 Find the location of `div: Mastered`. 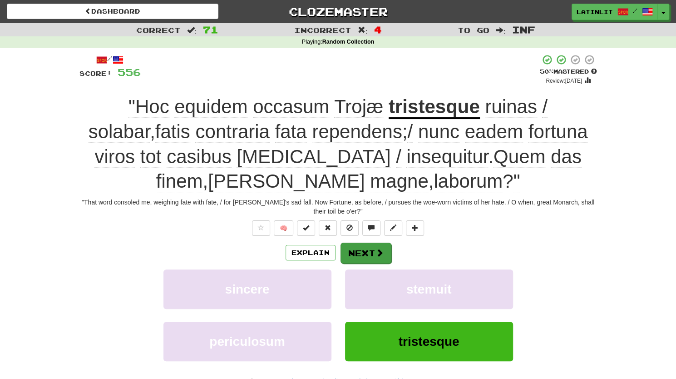

div: Mastered is located at coordinates (569, 72).